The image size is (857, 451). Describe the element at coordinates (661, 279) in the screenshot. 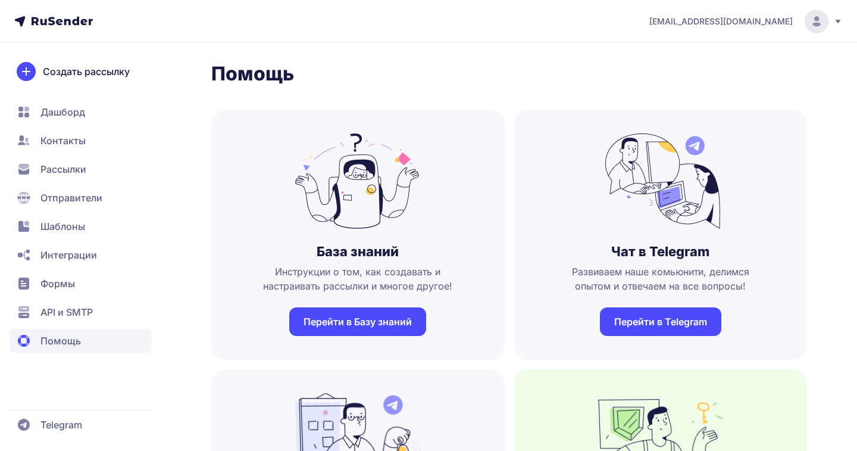

I see `span: Развиваем наше комьюнити, делимся опытом и отвечаем на все вопросы!` at that location.